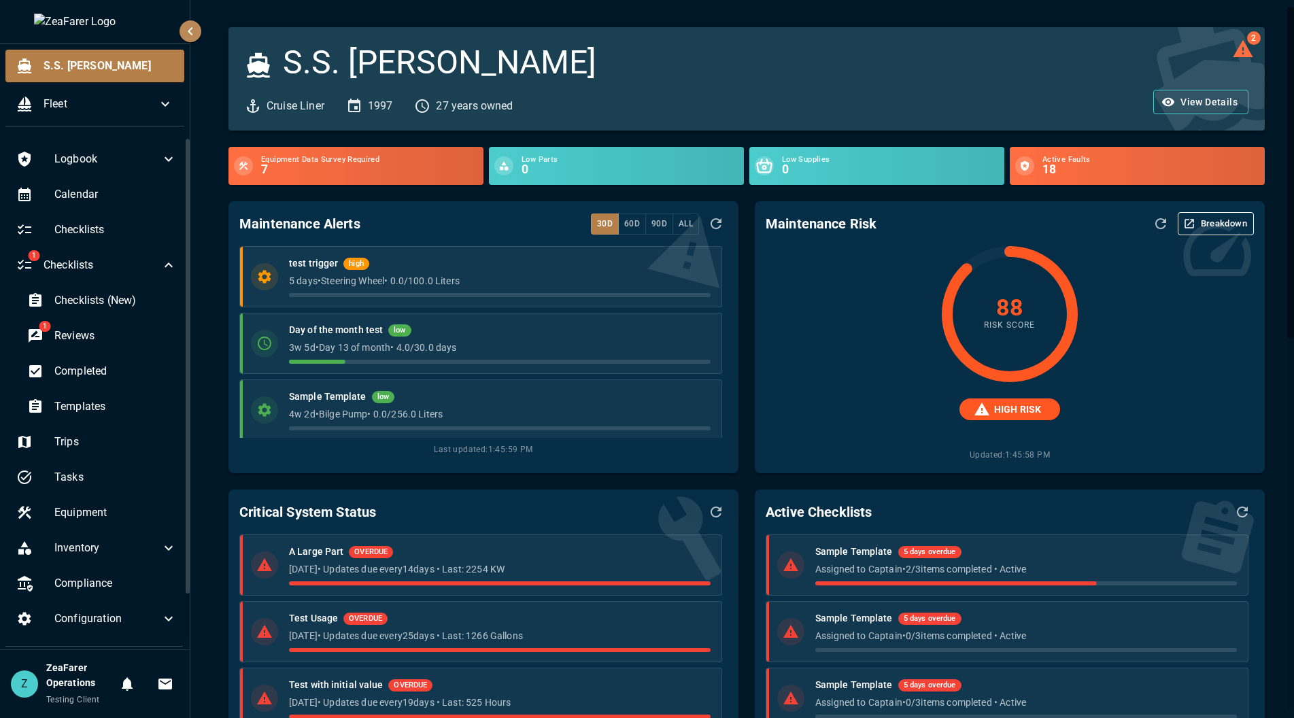  Describe the element at coordinates (336, 330) in the screenshot. I see `h6: Day of the month test` at that location.